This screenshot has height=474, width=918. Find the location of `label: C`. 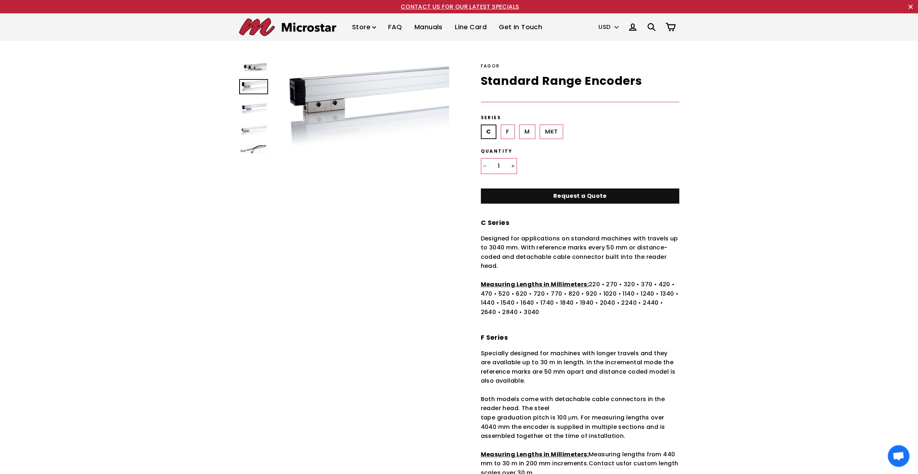

label: C is located at coordinates (488, 132).